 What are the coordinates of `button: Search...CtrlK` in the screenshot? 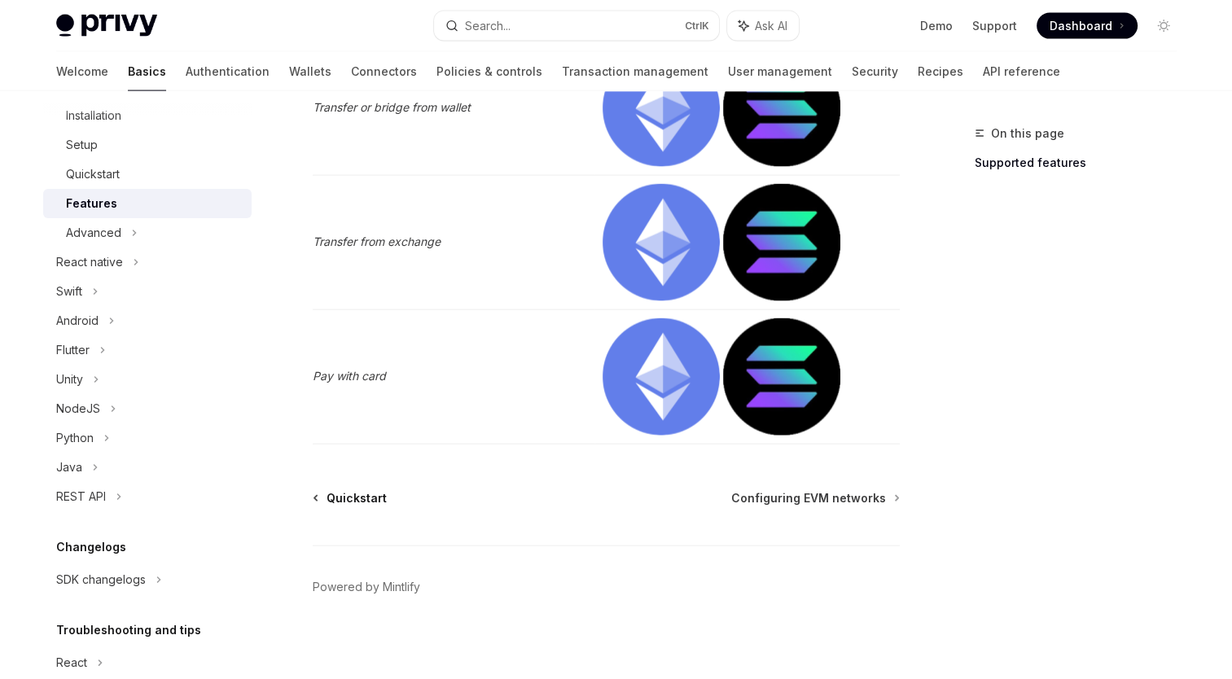 It's located at (577, 26).